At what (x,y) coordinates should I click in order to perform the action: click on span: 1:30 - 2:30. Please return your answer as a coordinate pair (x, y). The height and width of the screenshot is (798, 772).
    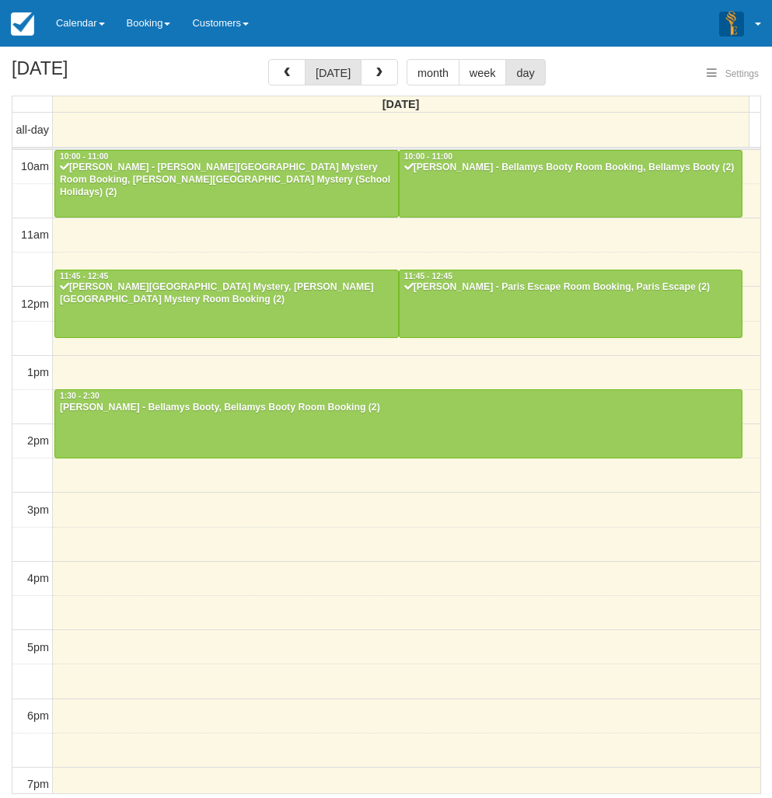
    Looking at the image, I should click on (79, 396).